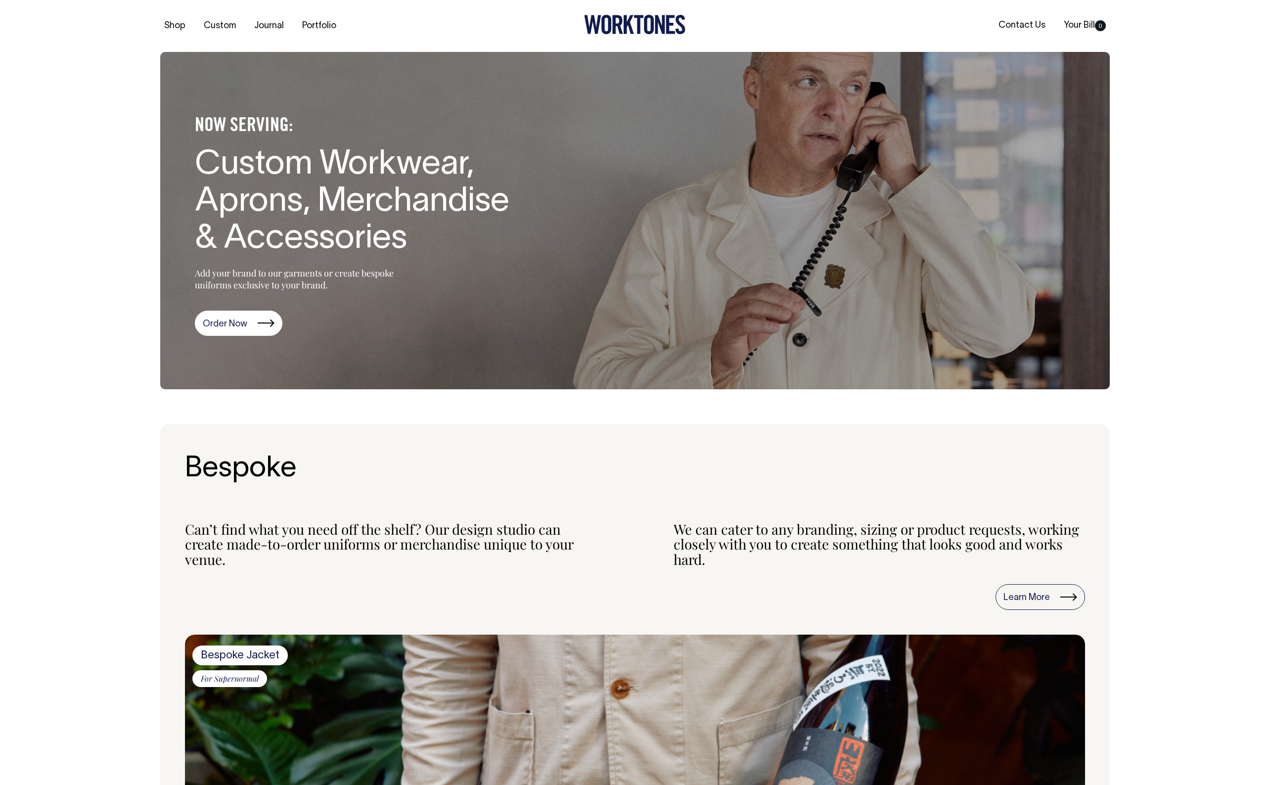  I want to click on span: For Supernormal, so click(229, 678).